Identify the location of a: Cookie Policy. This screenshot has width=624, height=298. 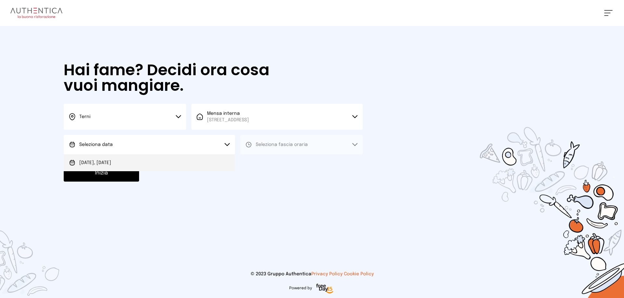
(359, 274).